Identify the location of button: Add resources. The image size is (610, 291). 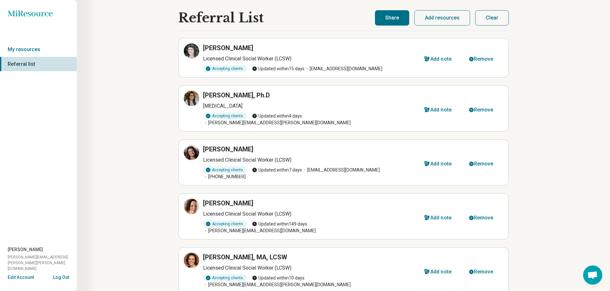
(442, 18).